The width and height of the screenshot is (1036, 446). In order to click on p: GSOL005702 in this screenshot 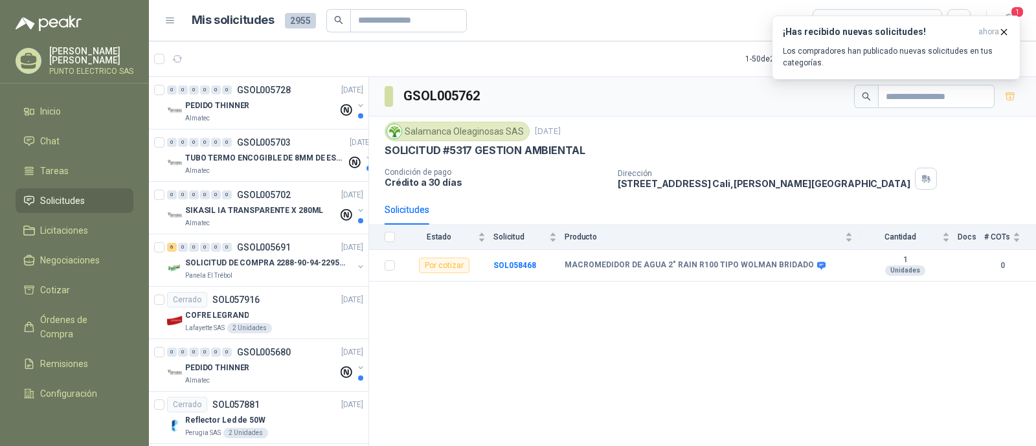, I will do `click(264, 195)`.